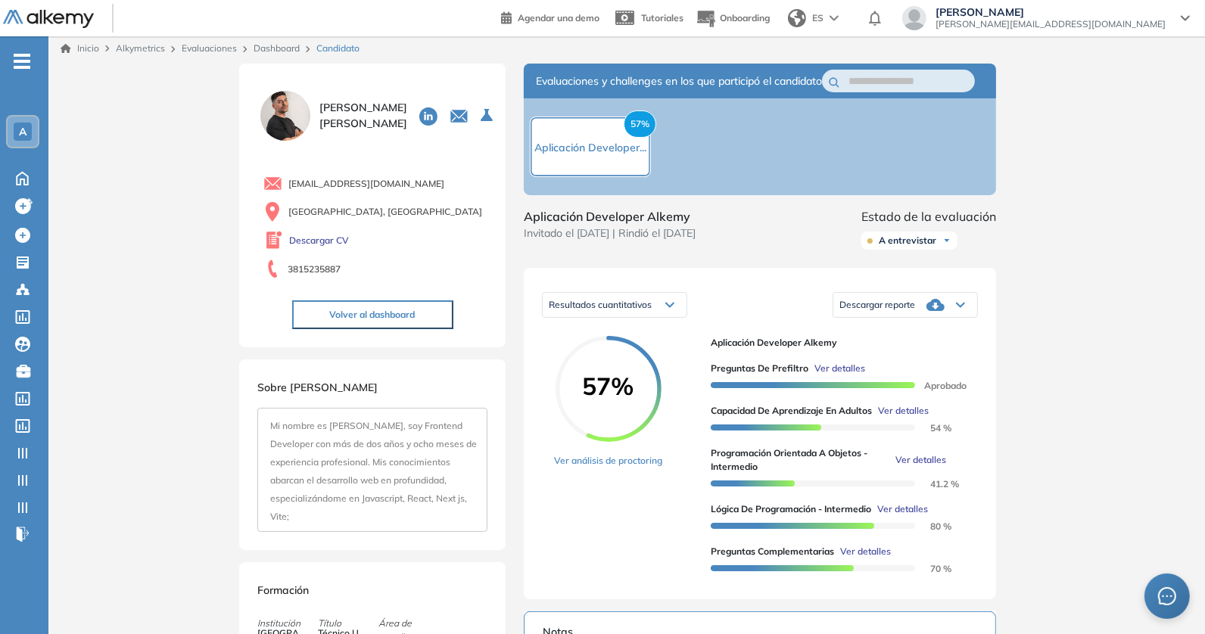 The width and height of the screenshot is (1205, 634). What do you see at coordinates (791, 509) in the screenshot?
I see `span: Lógica de Programación - Intermedio` at bounding box center [791, 509].